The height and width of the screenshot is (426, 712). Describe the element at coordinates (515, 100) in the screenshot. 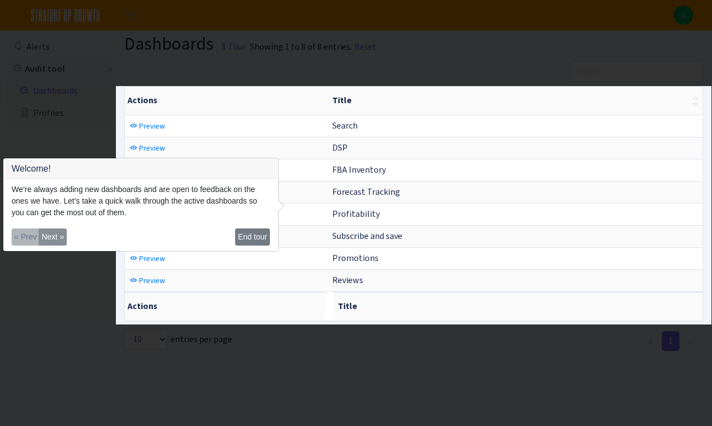

I see `th: Title : activate to sort column ascending` at that location.